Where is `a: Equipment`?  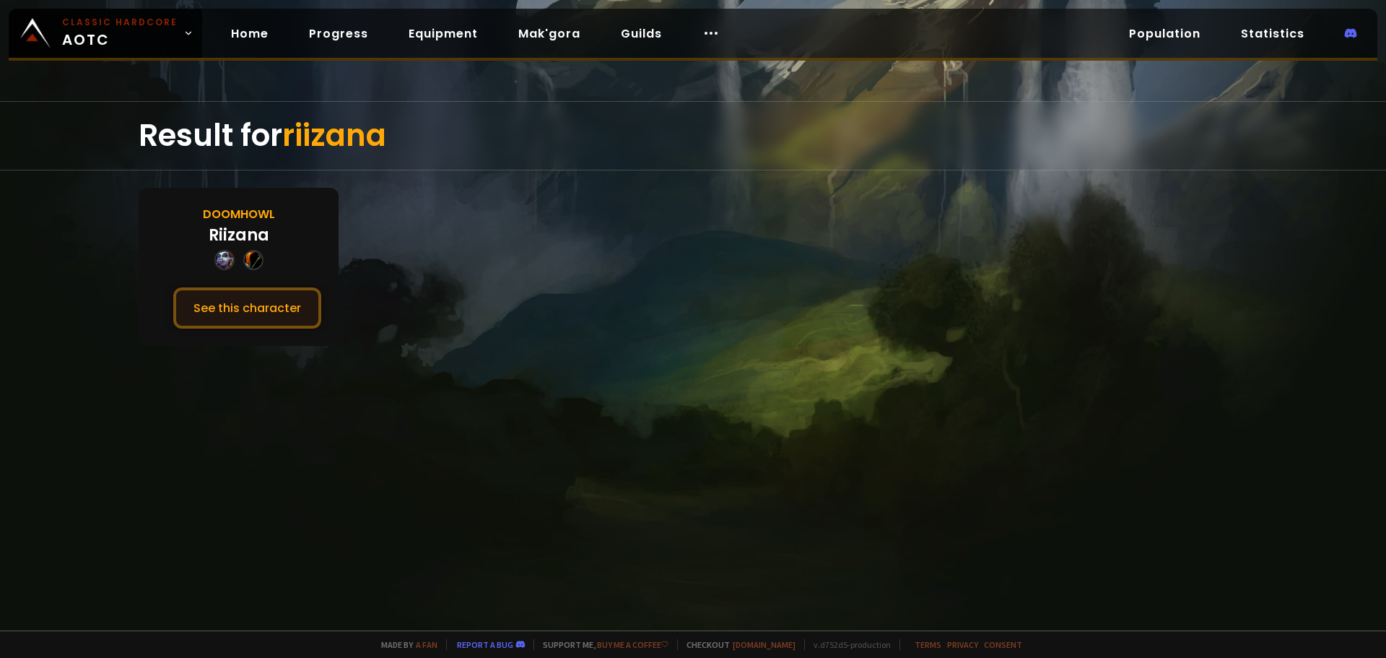
a: Equipment is located at coordinates (443, 33).